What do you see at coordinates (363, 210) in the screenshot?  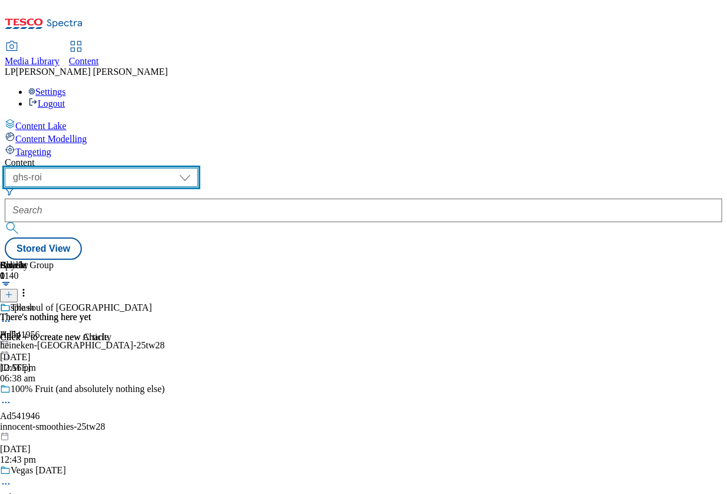 I see `input: Search` at bounding box center [363, 210].